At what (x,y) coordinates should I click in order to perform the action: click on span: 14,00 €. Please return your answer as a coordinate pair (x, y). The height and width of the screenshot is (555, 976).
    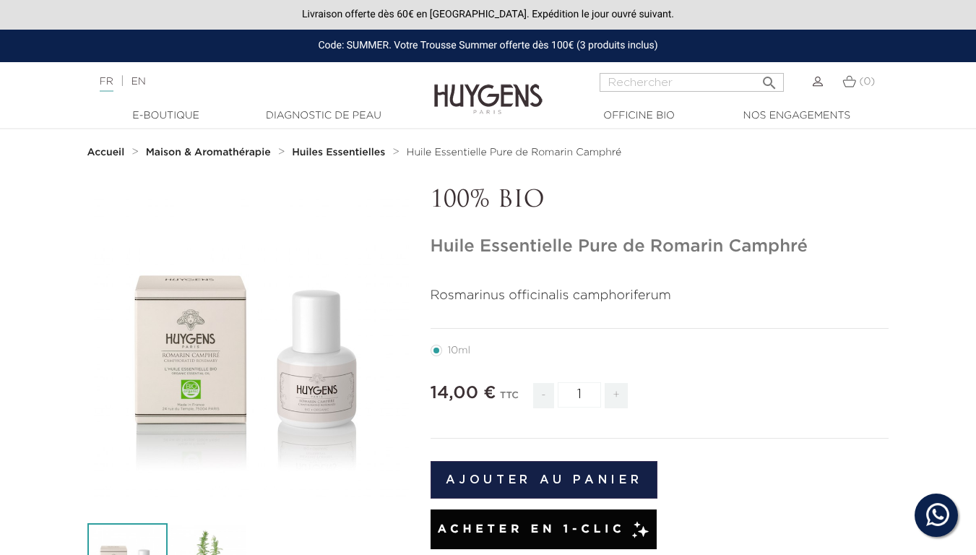
    Looking at the image, I should click on (463, 393).